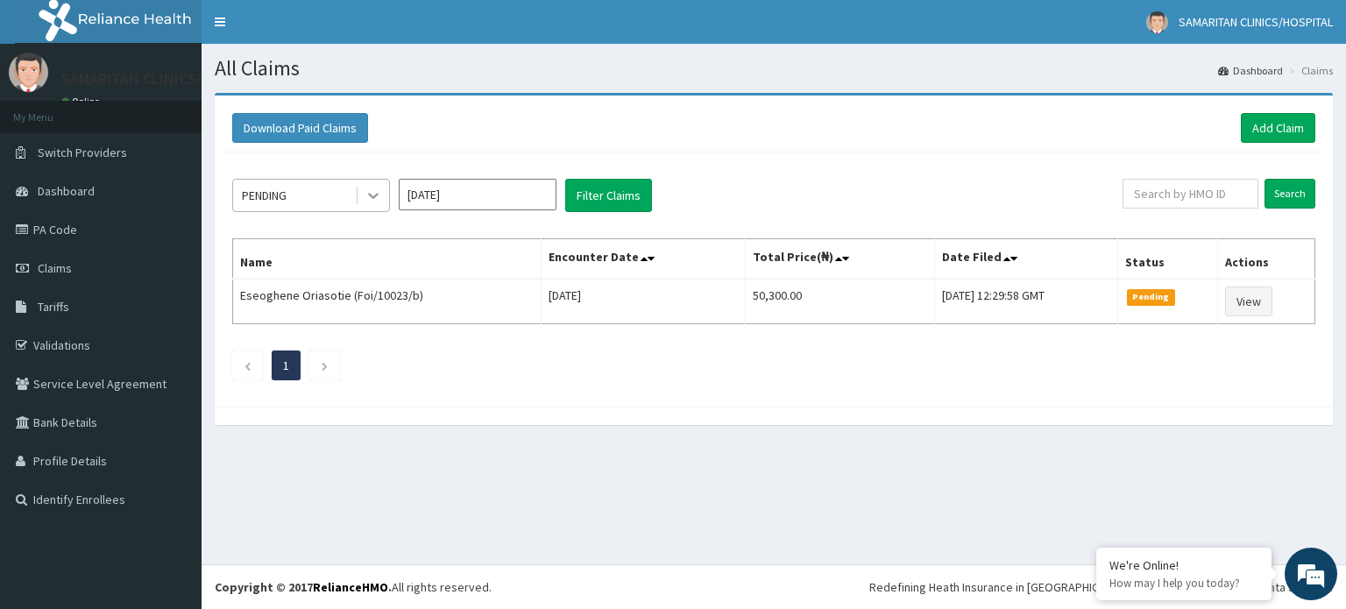  Describe the element at coordinates (53, 307) in the screenshot. I see `span: Tariffs` at that location.